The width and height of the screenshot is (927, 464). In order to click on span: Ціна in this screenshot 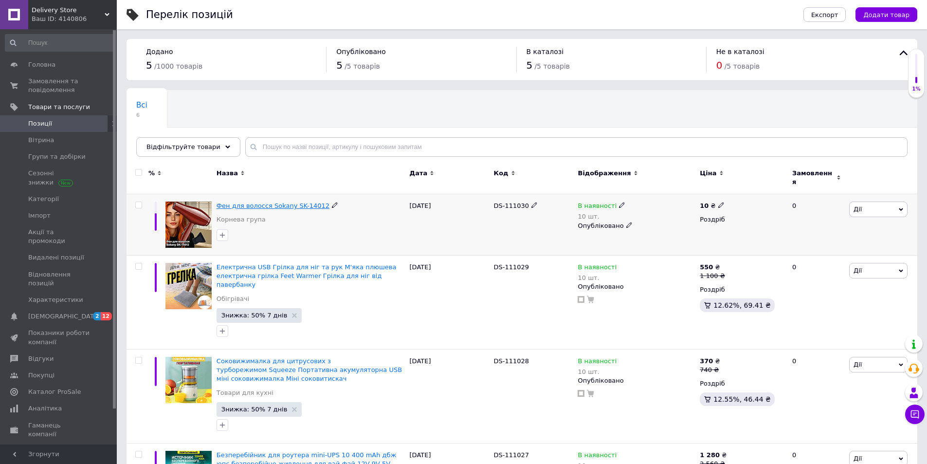, I will do `click(708, 173)`.